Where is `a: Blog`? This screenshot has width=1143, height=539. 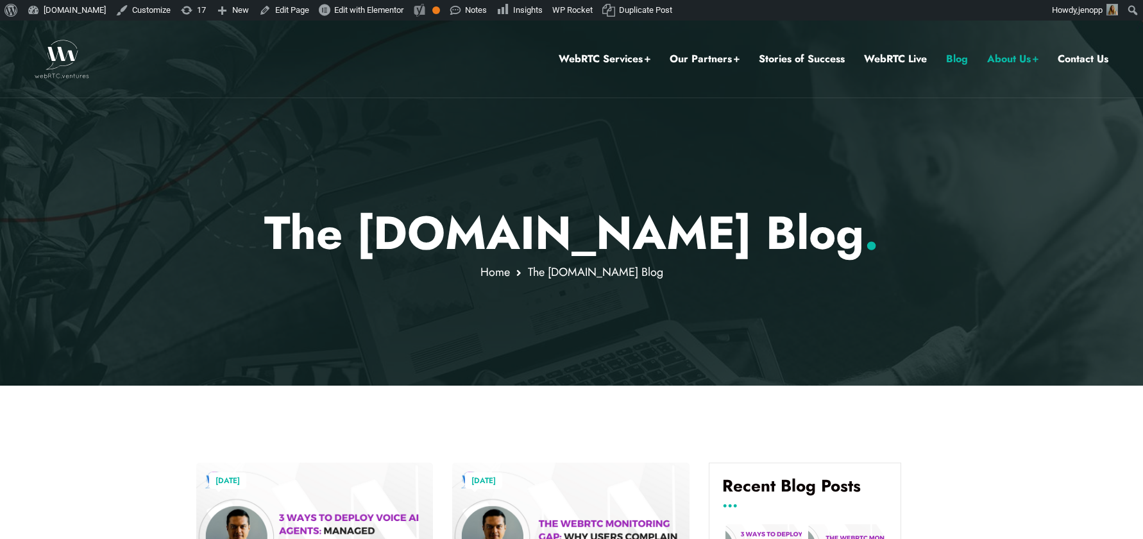
a: Blog is located at coordinates (957, 59).